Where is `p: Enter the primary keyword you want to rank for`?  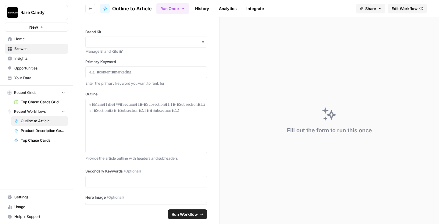
p: Enter the primary keyword you want to rank for is located at coordinates (146, 84).